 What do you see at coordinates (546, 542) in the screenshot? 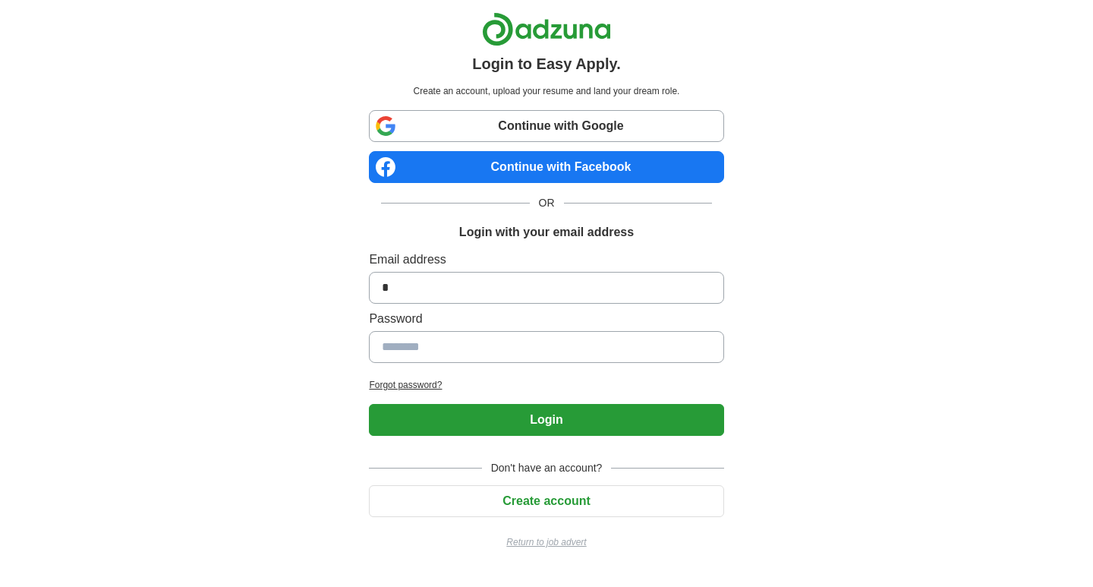
I see `a: Return to job advert` at bounding box center [546, 542].